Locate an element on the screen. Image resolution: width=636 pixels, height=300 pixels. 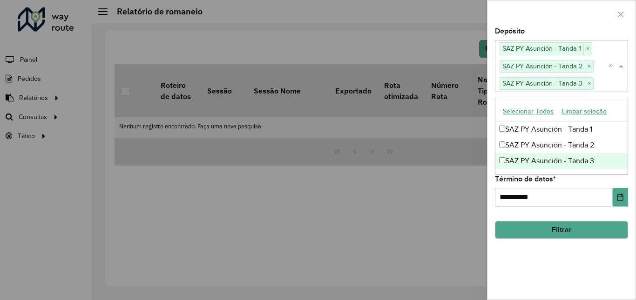
font: SAZ PY Asunción - Tanda 2 is located at coordinates (550, 145).